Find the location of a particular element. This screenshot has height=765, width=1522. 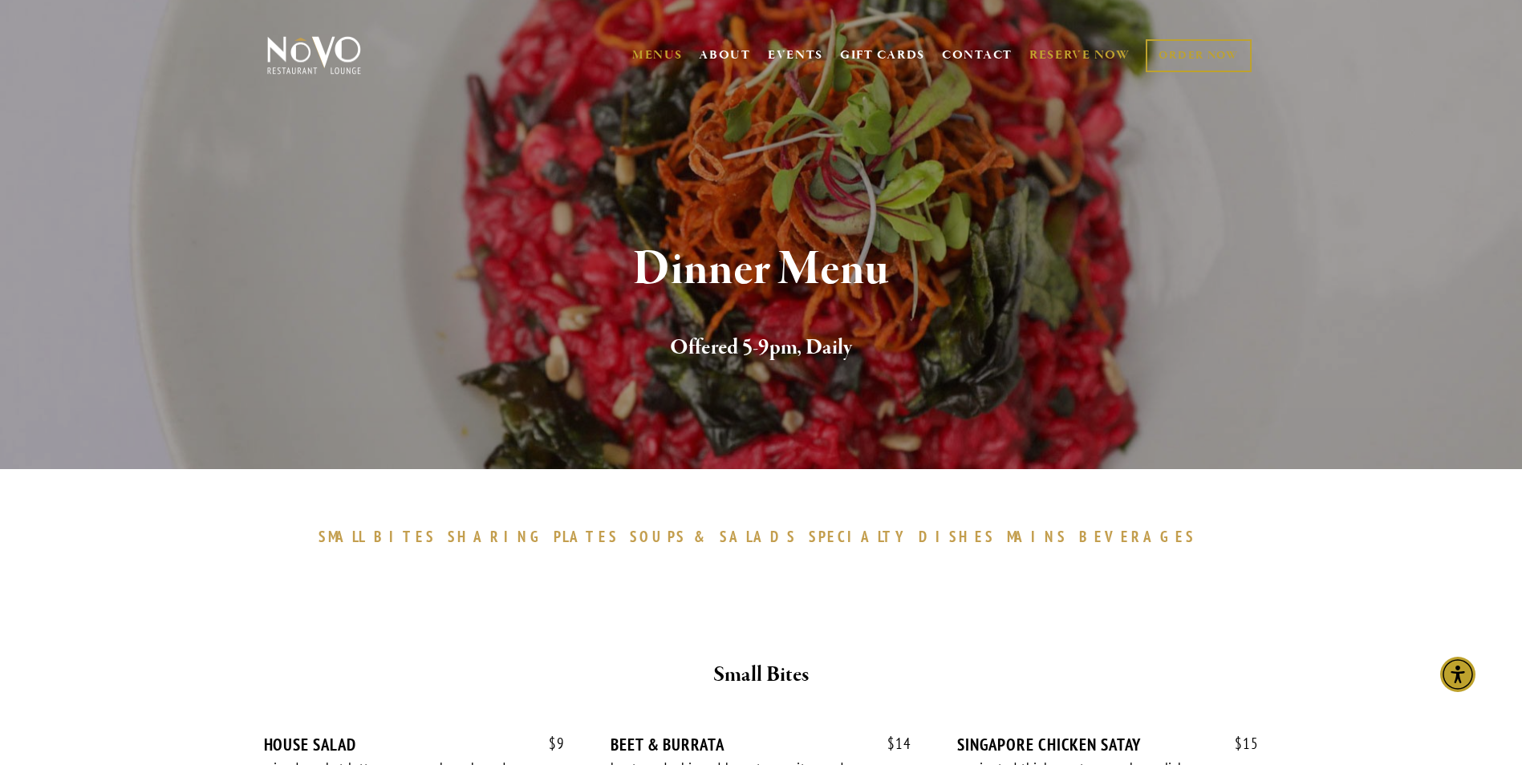

span: SHARING is located at coordinates (497, 537).